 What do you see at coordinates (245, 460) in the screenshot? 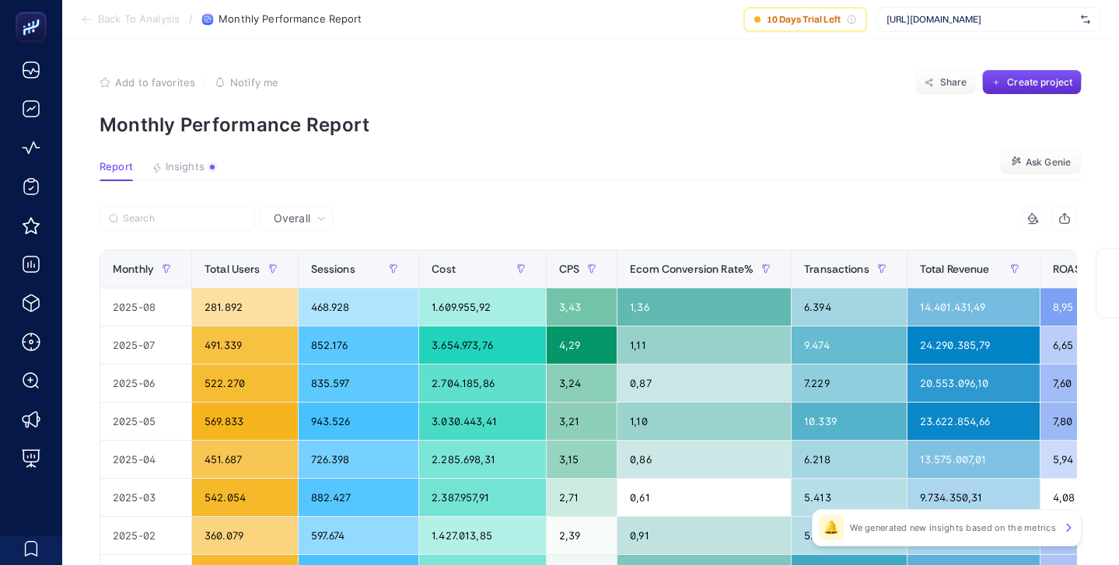
I see `div: 451.687` at bounding box center [245, 460].